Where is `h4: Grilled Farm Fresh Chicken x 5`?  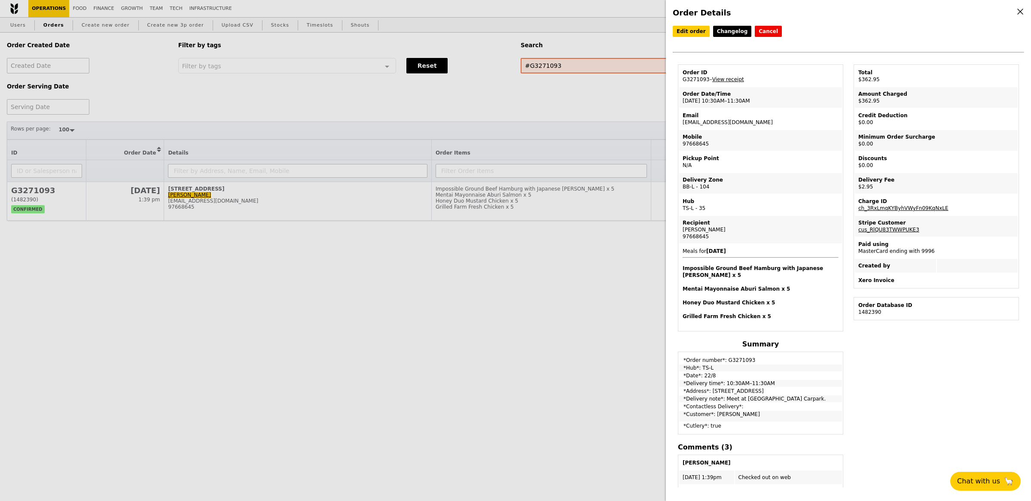
h4: Grilled Farm Fresh Chicken x 5 is located at coordinates (760, 317).